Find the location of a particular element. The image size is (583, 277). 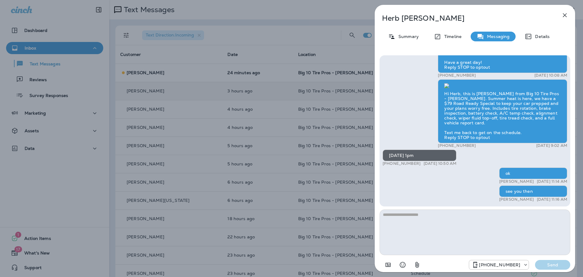

div: +1 (601) 808-4206 is located at coordinates (499, 265).